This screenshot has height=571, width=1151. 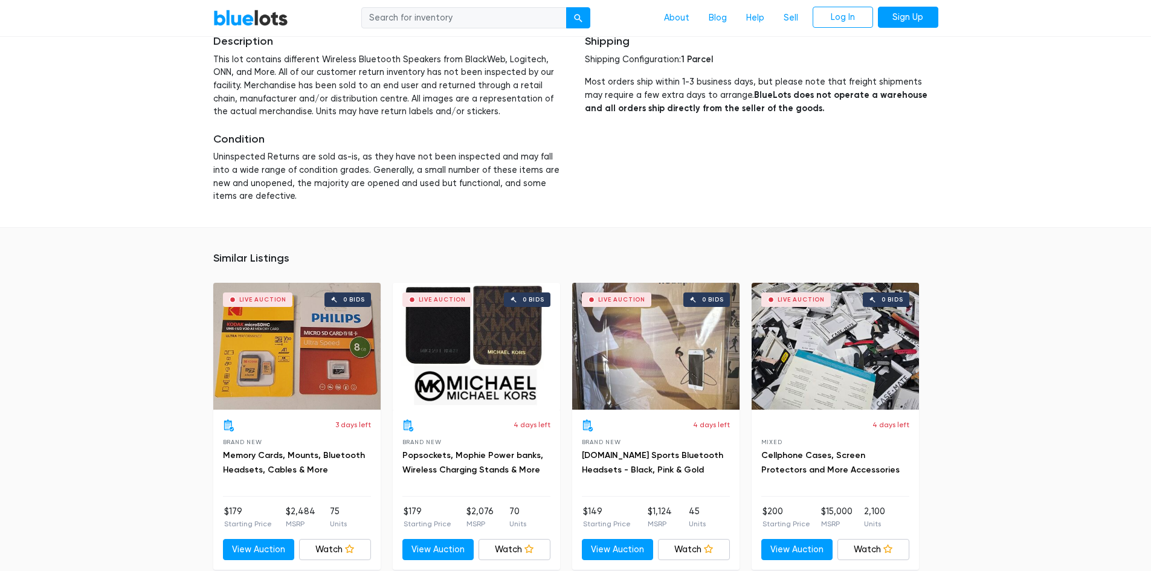 What do you see at coordinates (837, 517) in the screenshot?
I see `li: $15,000` at bounding box center [837, 517].